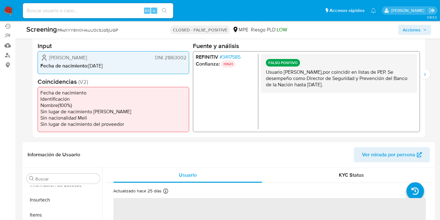 The image size is (440, 220). What do you see at coordinates (63, 199) in the screenshot?
I see `button: Insurtech` at bounding box center [63, 199].